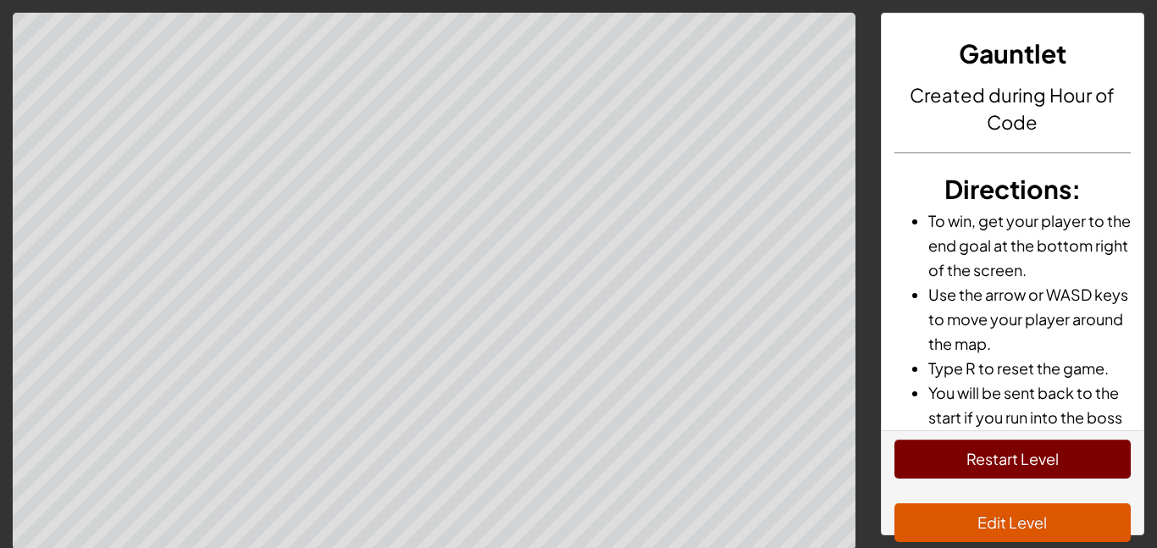 The width and height of the screenshot is (1157, 548). Describe the element at coordinates (1030, 368) in the screenshot. I see `li: Type R to reset the game.` at that location.